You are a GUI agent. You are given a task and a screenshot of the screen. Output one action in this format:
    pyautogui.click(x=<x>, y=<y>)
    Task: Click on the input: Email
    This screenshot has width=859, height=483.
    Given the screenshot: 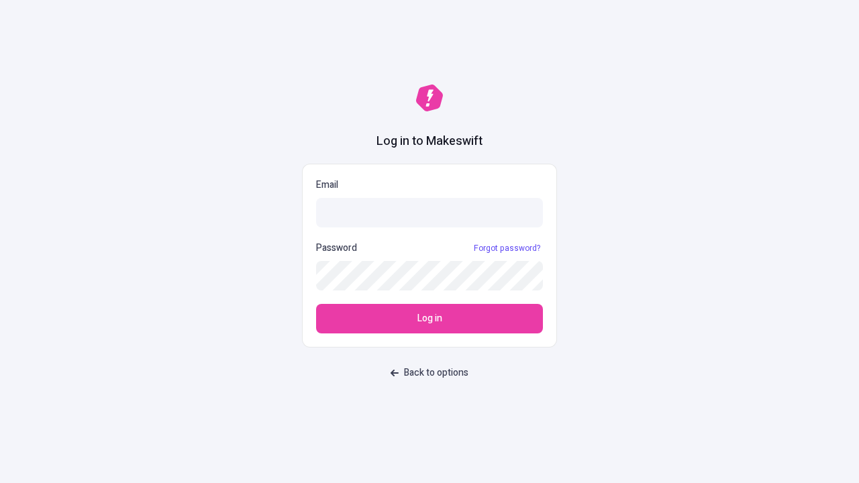 What is the action you would take?
    pyautogui.click(x=429, y=213)
    